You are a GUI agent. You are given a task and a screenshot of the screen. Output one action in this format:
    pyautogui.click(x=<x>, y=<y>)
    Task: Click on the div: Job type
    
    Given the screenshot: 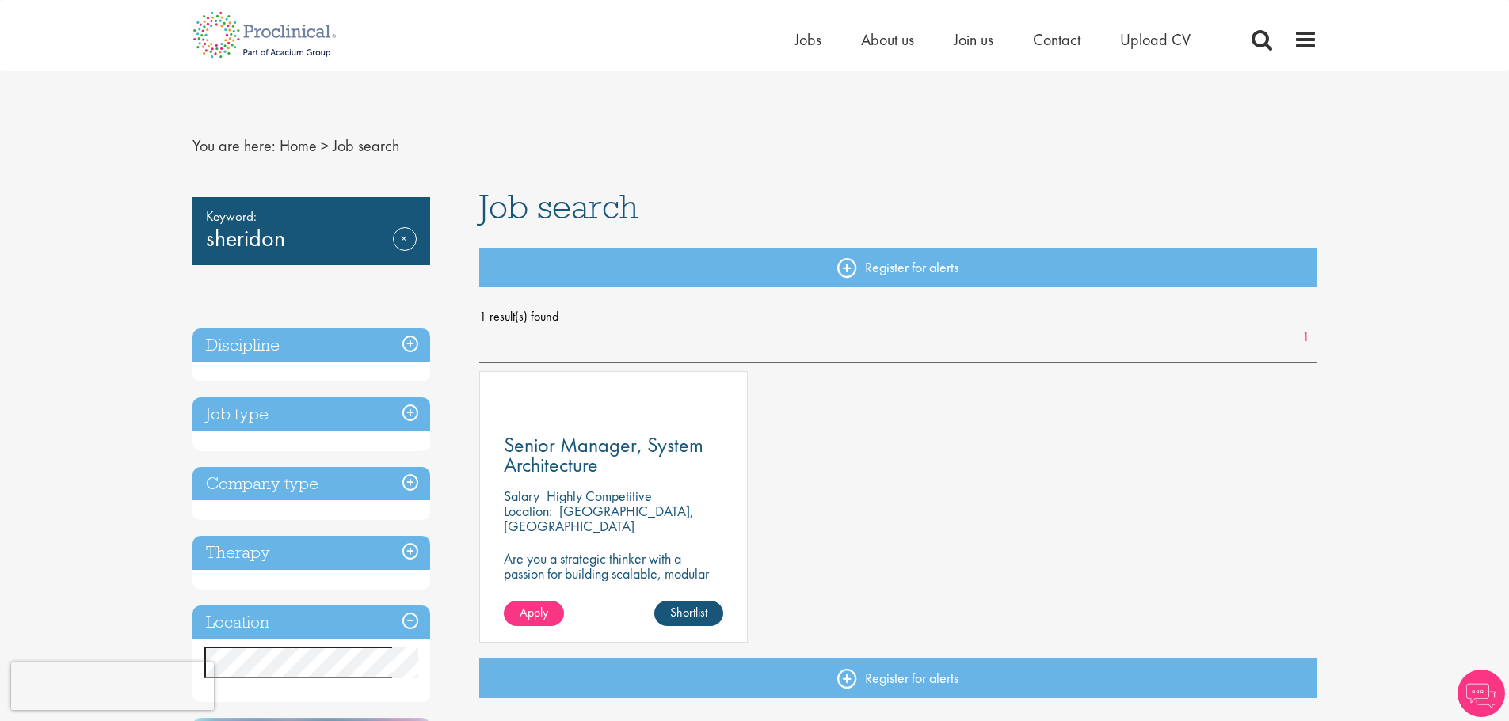 What is the action you would take?
    pyautogui.click(x=311, y=414)
    